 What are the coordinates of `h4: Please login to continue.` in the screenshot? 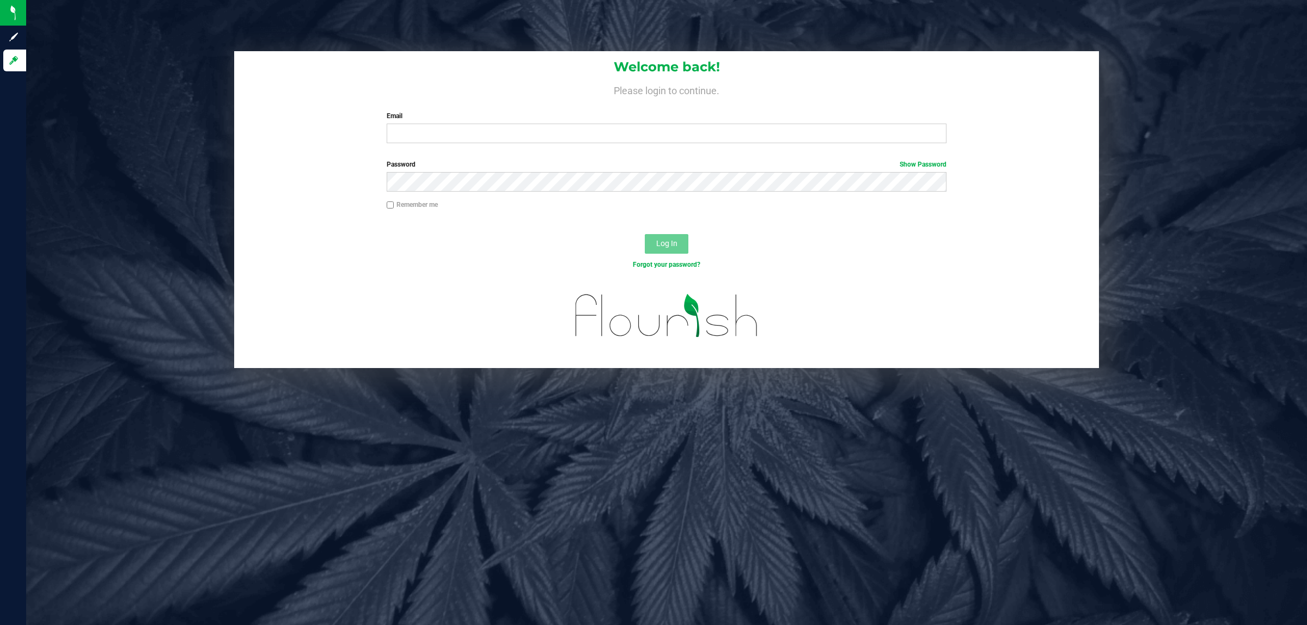 It's located at (666, 89).